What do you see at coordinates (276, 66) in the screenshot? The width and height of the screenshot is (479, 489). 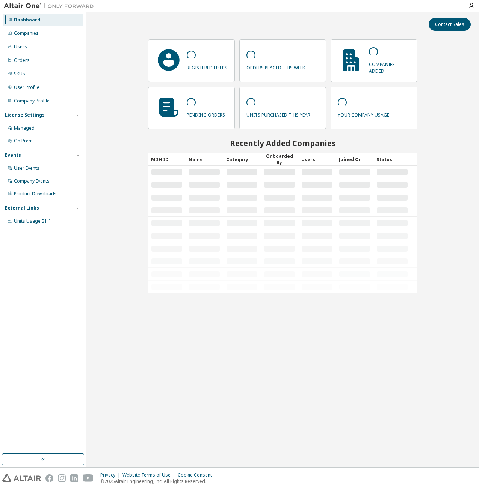 I see `p: orders placed this week` at bounding box center [276, 66].